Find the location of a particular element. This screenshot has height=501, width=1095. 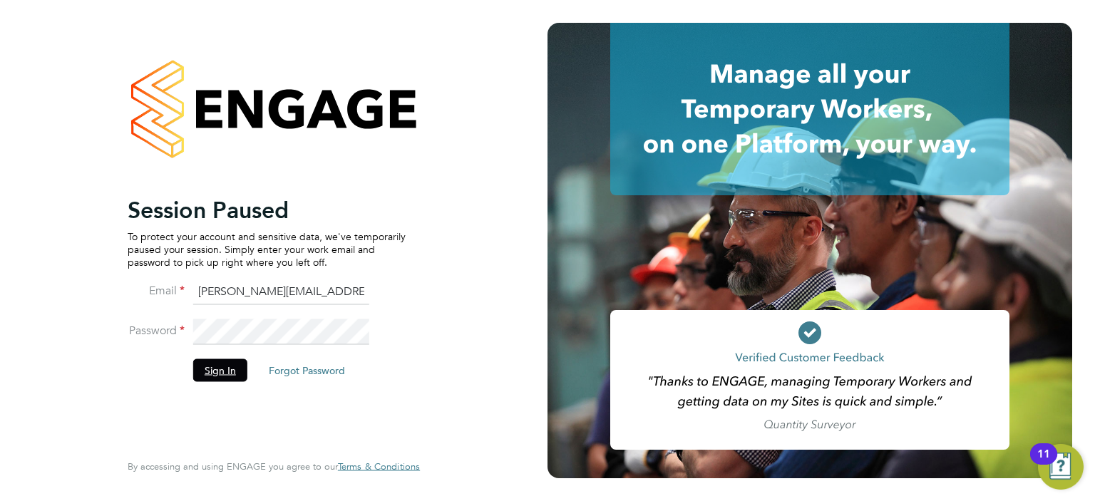

h2: Session Paused is located at coordinates (267, 210).